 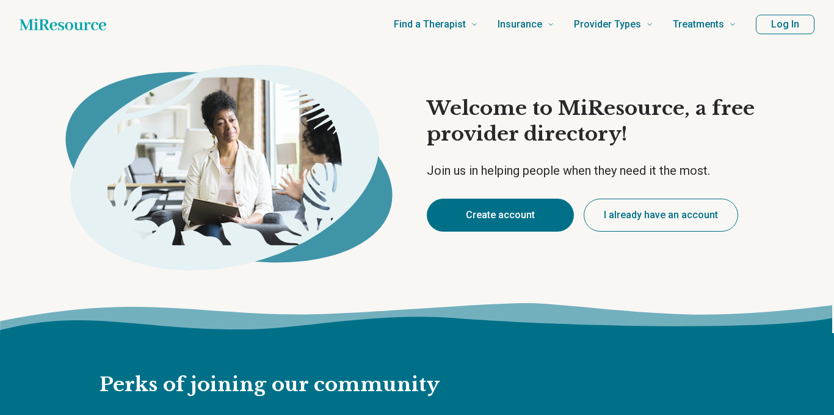 What do you see at coordinates (63, 24) in the screenshot?
I see `a: Home page` at bounding box center [63, 24].